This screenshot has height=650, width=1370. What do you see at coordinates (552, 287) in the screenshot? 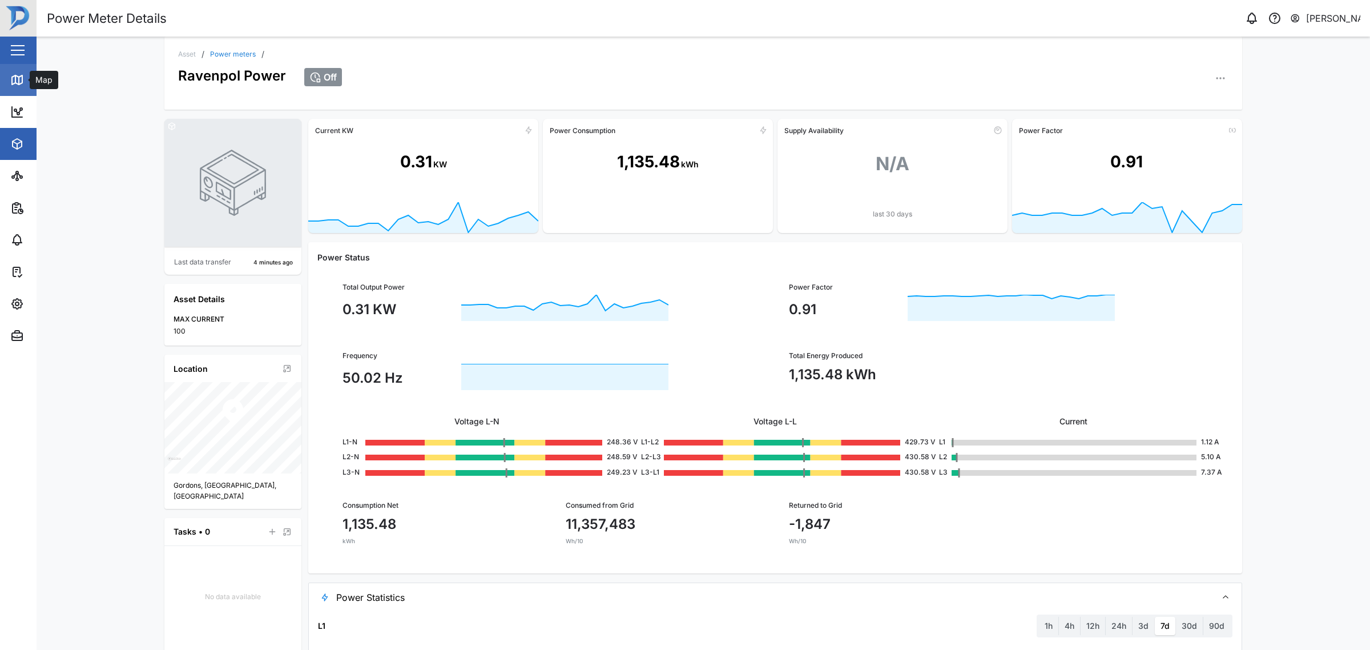
I see `div: Total Output Power` at bounding box center [552, 287].